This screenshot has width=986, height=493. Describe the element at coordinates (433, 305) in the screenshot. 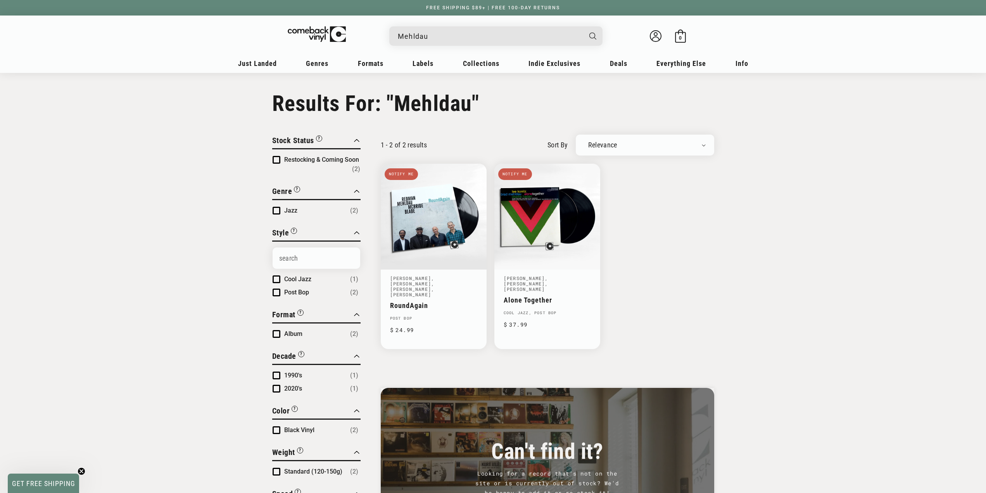

I see `a: RoundAgain` at that location.